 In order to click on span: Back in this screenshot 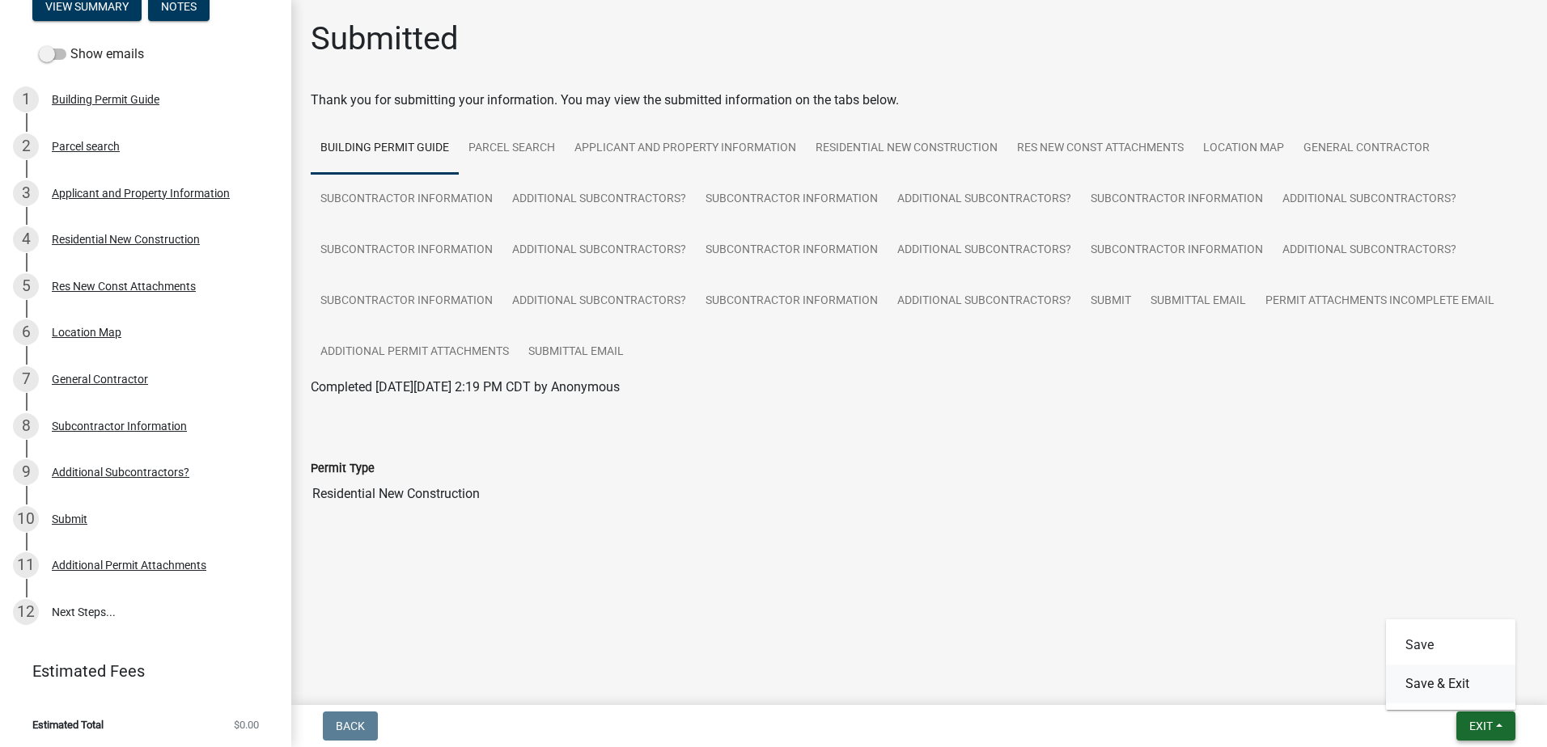, I will do `click(350, 726)`.